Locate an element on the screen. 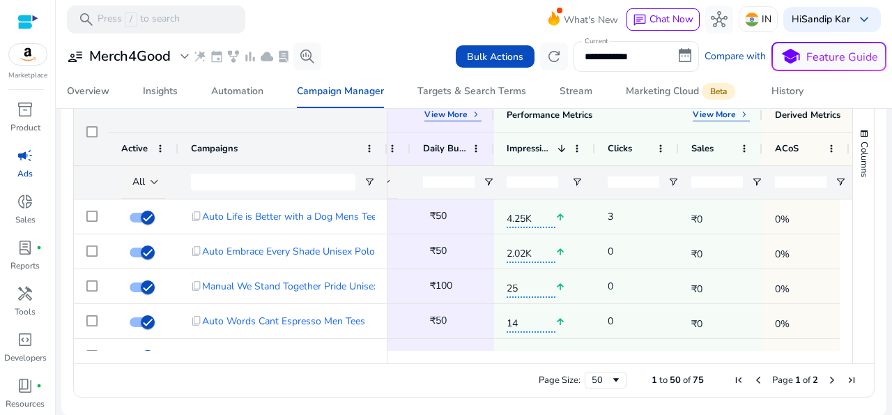 Image resolution: width=892 pixels, height=415 pixels. span: Manual We Stand Together Pride Unisex Oversized Tee is located at coordinates (321, 286).